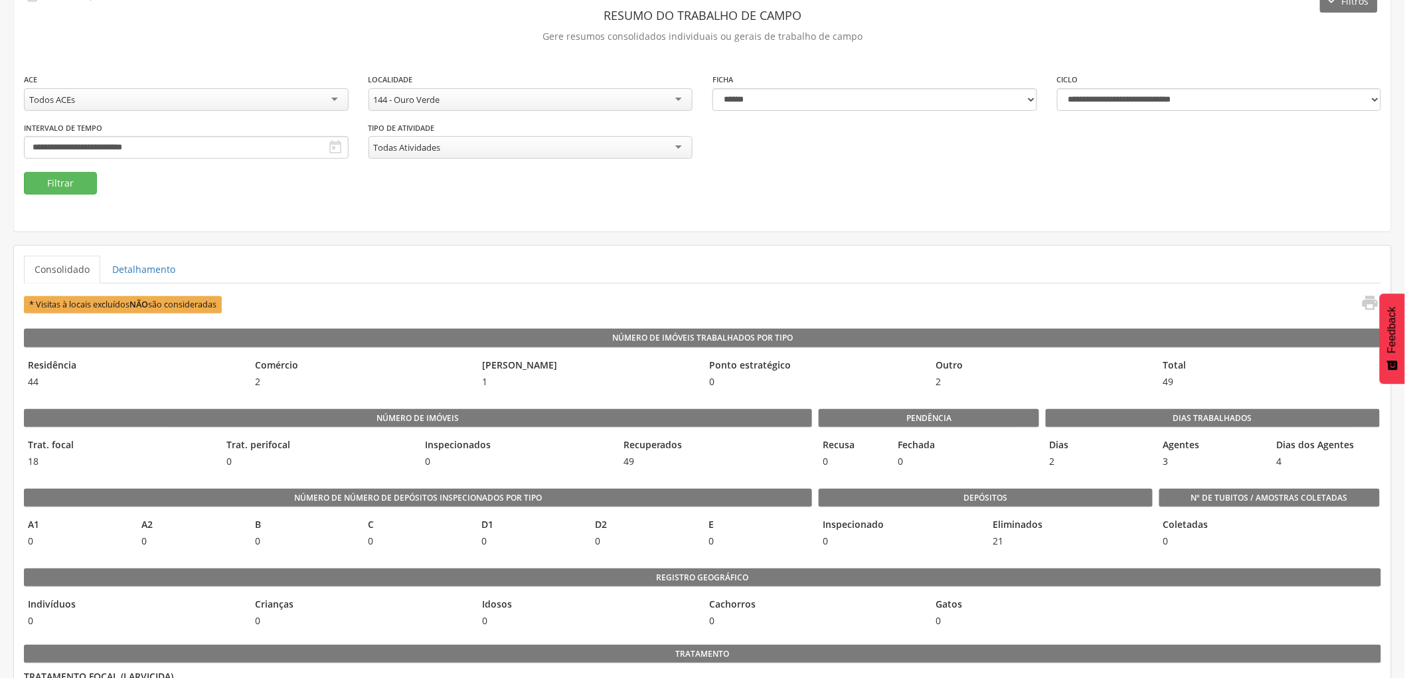 The image size is (1405, 678). Describe the element at coordinates (1068, 80) in the screenshot. I see `label: Ciclo` at that location.